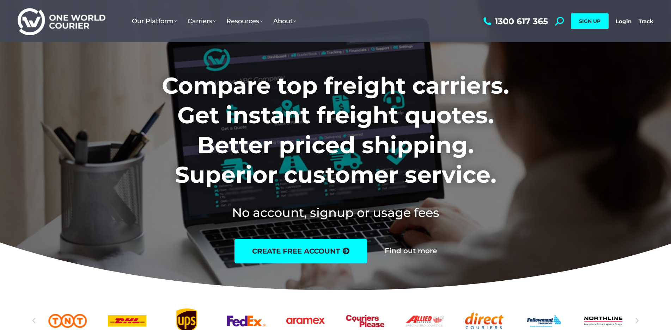 The image size is (671, 330). I want to click on span: Carriers, so click(202, 21).